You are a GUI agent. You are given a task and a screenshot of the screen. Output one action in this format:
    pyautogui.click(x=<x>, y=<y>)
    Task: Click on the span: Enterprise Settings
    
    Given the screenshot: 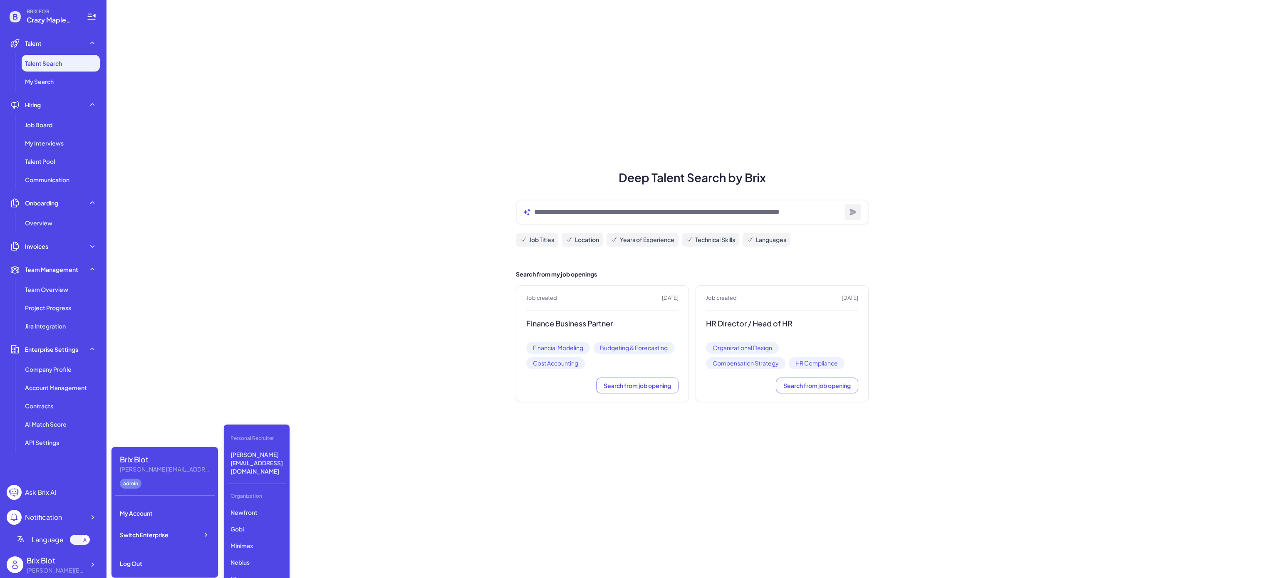 What is the action you would take?
    pyautogui.click(x=52, y=350)
    